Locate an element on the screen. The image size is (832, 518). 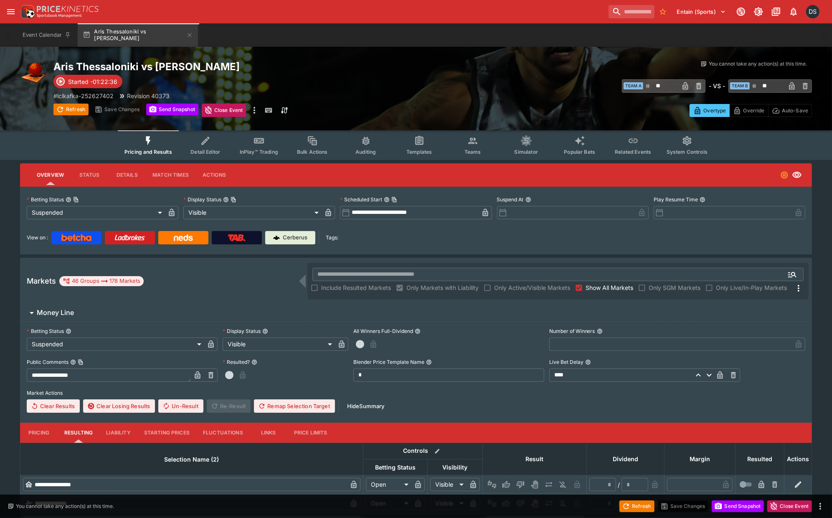
button: open drawer is located at coordinates (11, 12).